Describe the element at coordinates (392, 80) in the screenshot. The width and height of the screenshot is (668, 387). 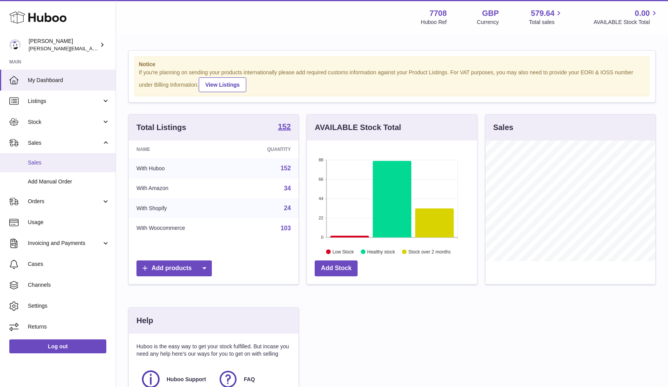
I see `div: If you're planning on sending your products internationally please add required customs informati...` at that location.